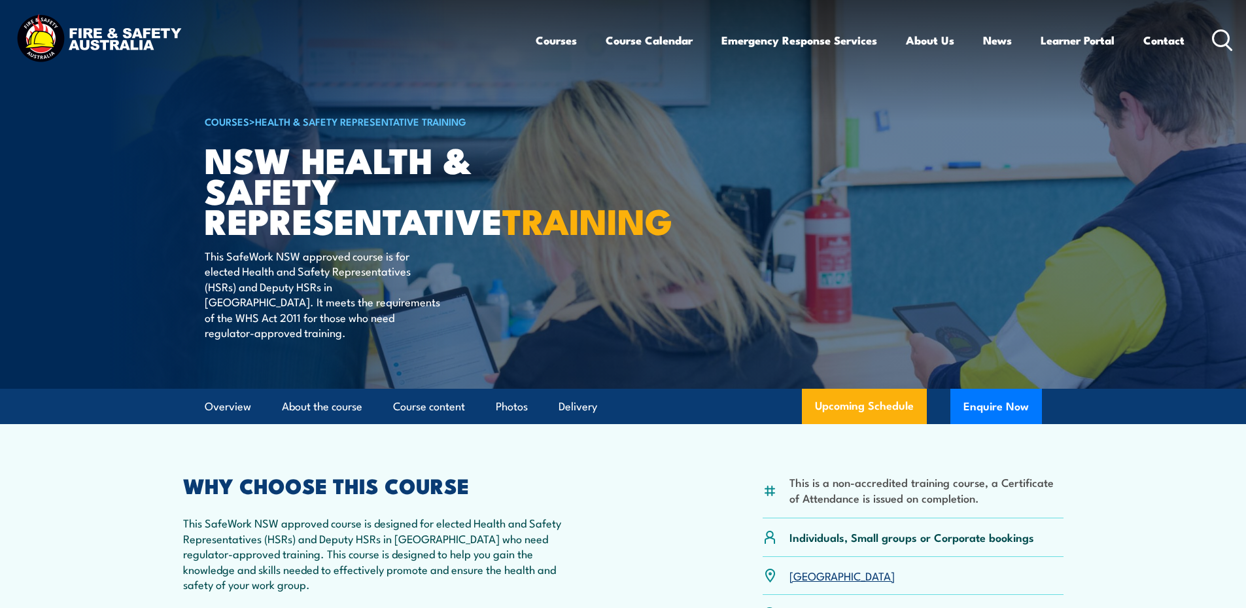 The image size is (1246, 608). What do you see at coordinates (649, 40) in the screenshot?
I see `a: Course Calendar` at bounding box center [649, 40].